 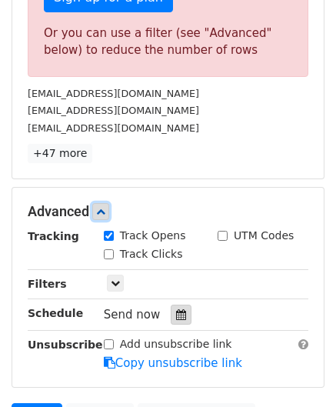 I want to click on label: Track Clicks, so click(x=152, y=254).